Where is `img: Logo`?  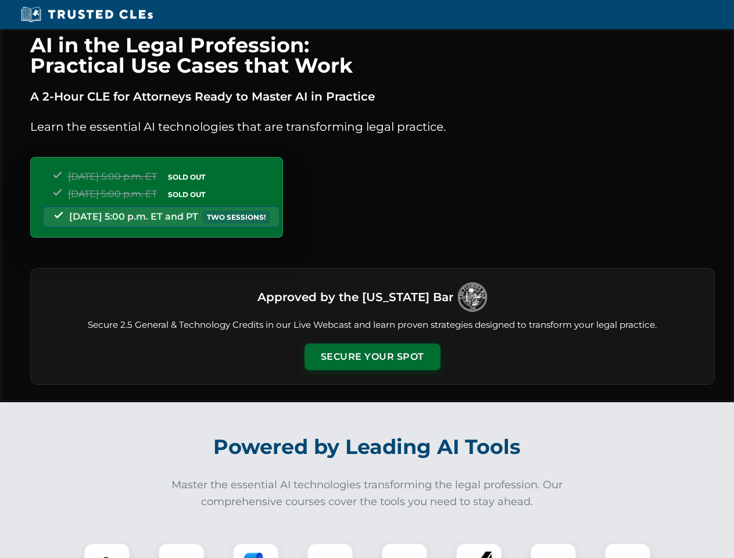
img: Logo is located at coordinates (473, 297).